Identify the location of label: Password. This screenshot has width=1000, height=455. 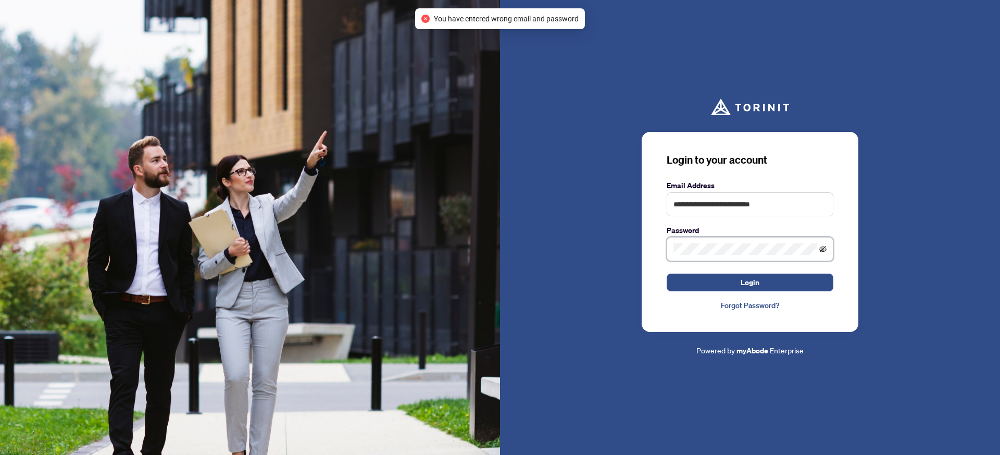
(750, 230).